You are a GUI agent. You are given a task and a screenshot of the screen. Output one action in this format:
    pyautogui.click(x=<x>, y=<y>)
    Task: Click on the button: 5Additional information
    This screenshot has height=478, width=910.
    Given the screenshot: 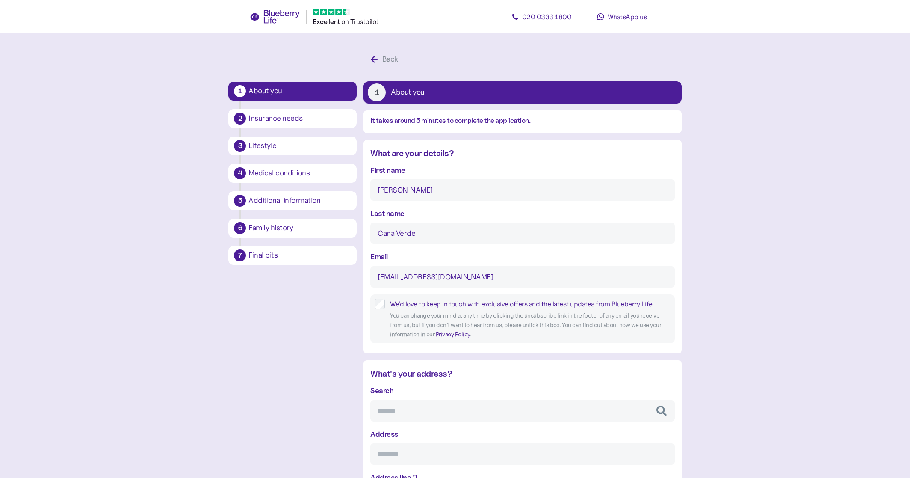 What is the action you would take?
    pyautogui.click(x=293, y=201)
    